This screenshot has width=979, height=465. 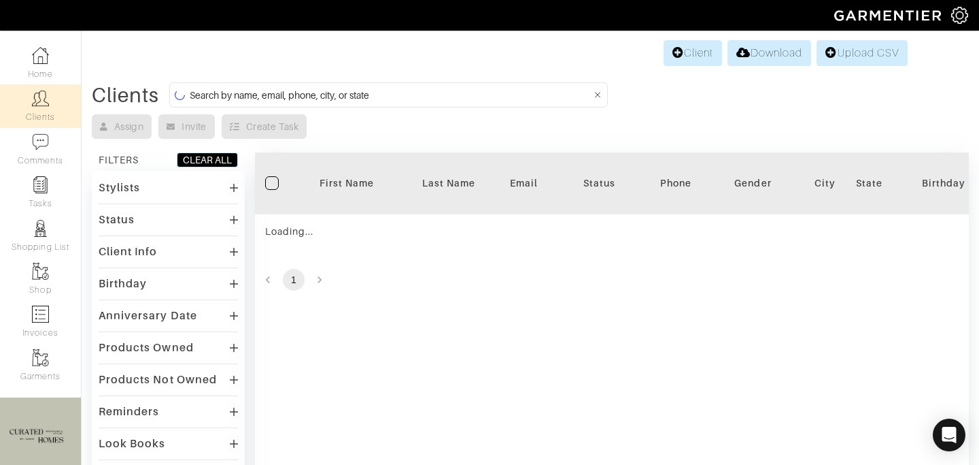 I want to click on img: reminder-icon-8004d30b9f0a5d33ae49ab947aed9ed385cf756f9e5892f1edd6e32f2345188e.png, so click(x=40, y=184).